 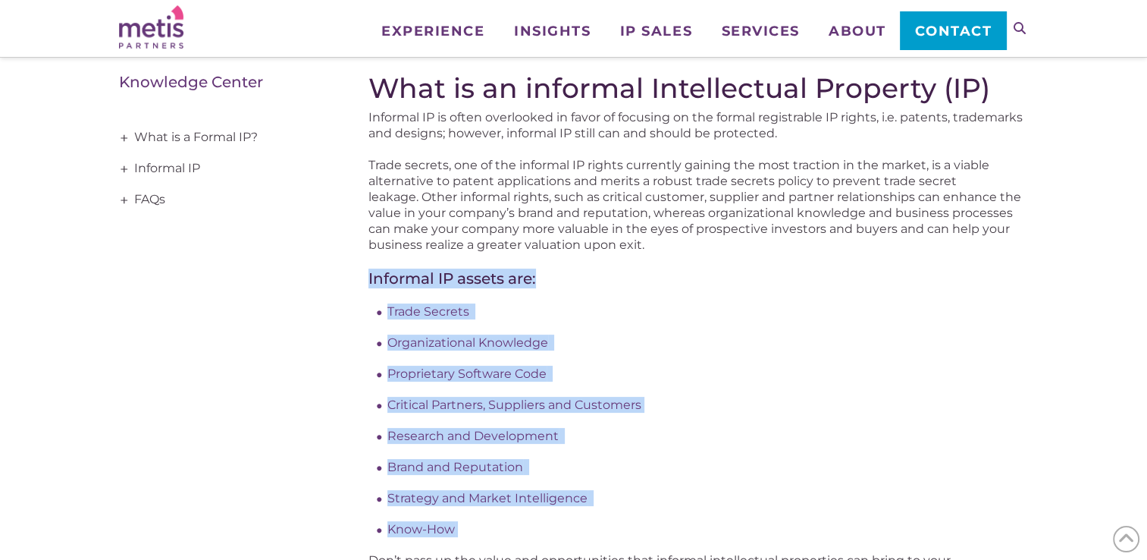 I want to click on a: FAQs, so click(x=221, y=199).